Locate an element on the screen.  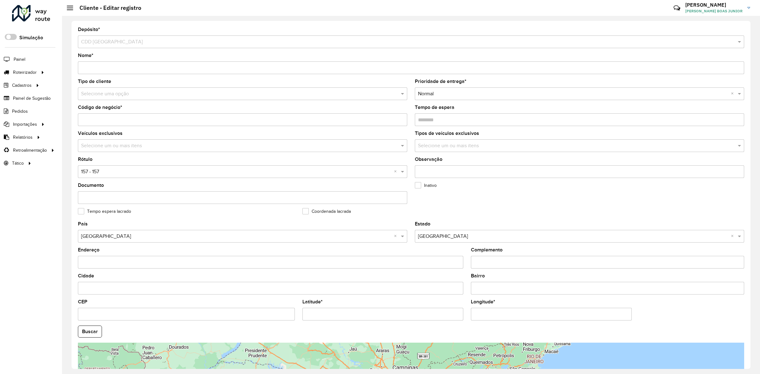
label: Coordenada lacrada is located at coordinates (326, 211).